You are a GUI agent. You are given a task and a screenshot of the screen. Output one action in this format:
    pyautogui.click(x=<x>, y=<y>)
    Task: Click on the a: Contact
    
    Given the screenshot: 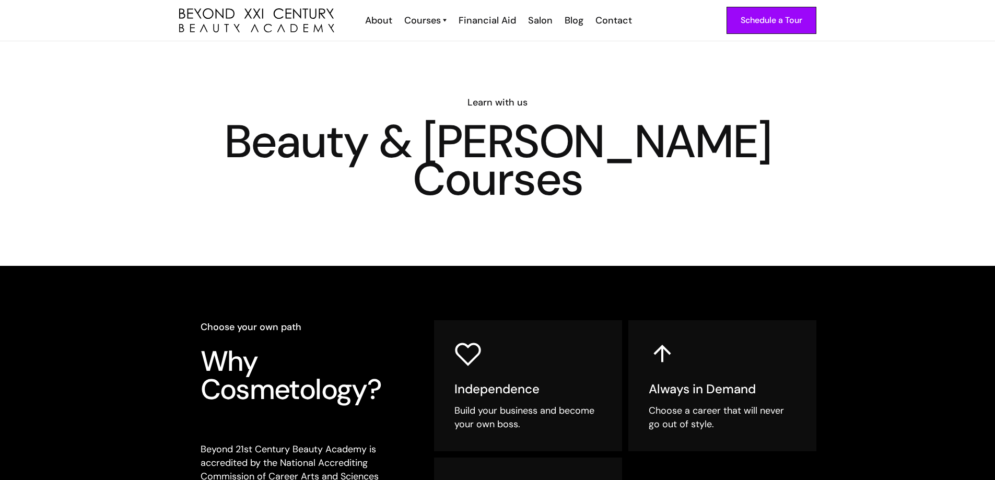 What is the action you would take?
    pyautogui.click(x=613, y=20)
    